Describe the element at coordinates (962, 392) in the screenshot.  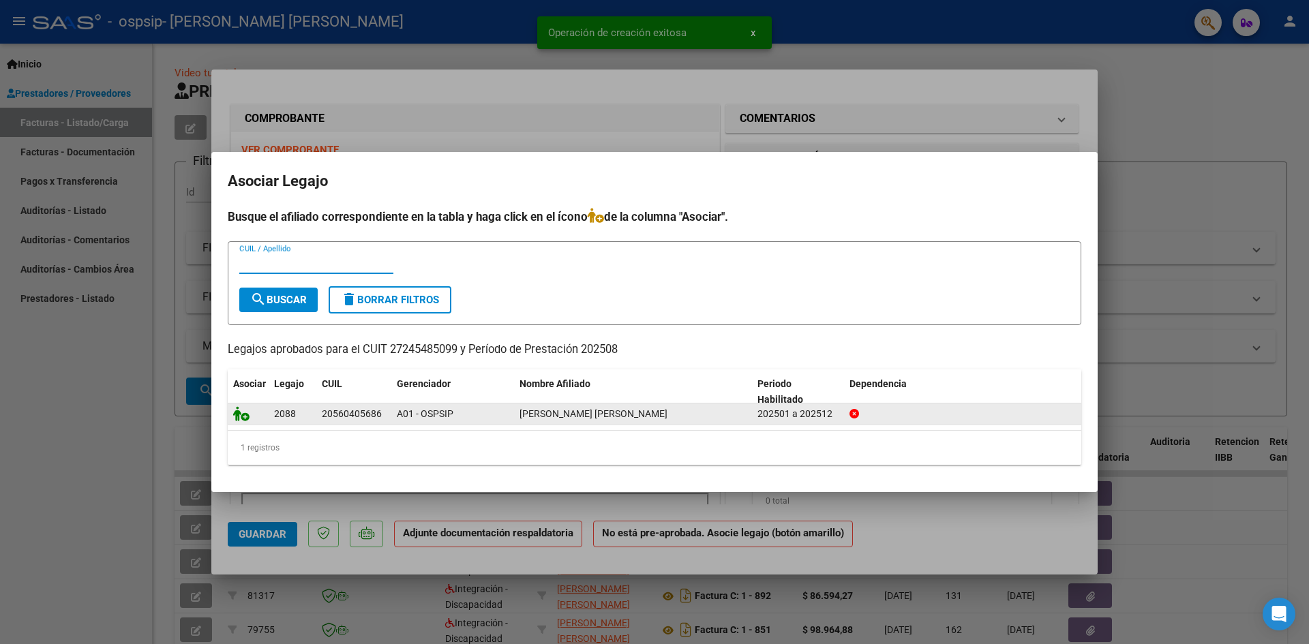
I see `datatable-header-cell: Dependencia` at that location.